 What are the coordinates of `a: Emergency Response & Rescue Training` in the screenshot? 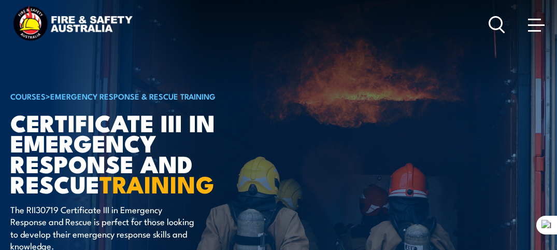 It's located at (133, 96).